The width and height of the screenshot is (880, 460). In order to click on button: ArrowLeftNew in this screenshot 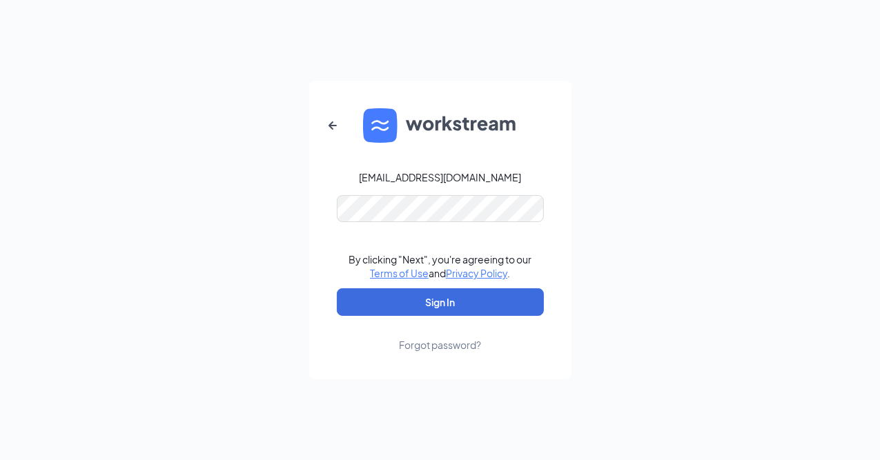, I will do `click(333, 126)`.